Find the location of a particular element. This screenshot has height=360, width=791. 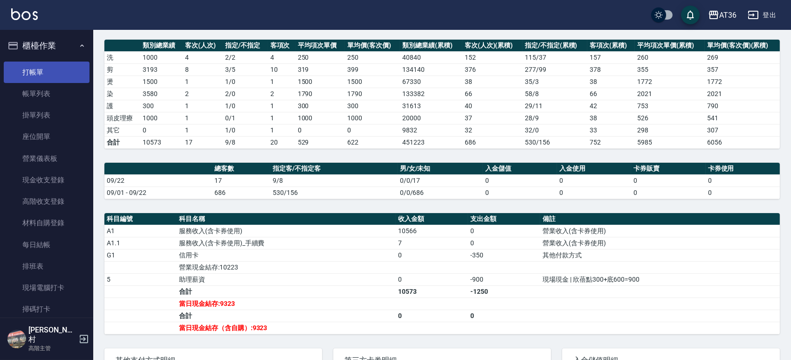

th: 指定/不指定 is located at coordinates (245, 46).